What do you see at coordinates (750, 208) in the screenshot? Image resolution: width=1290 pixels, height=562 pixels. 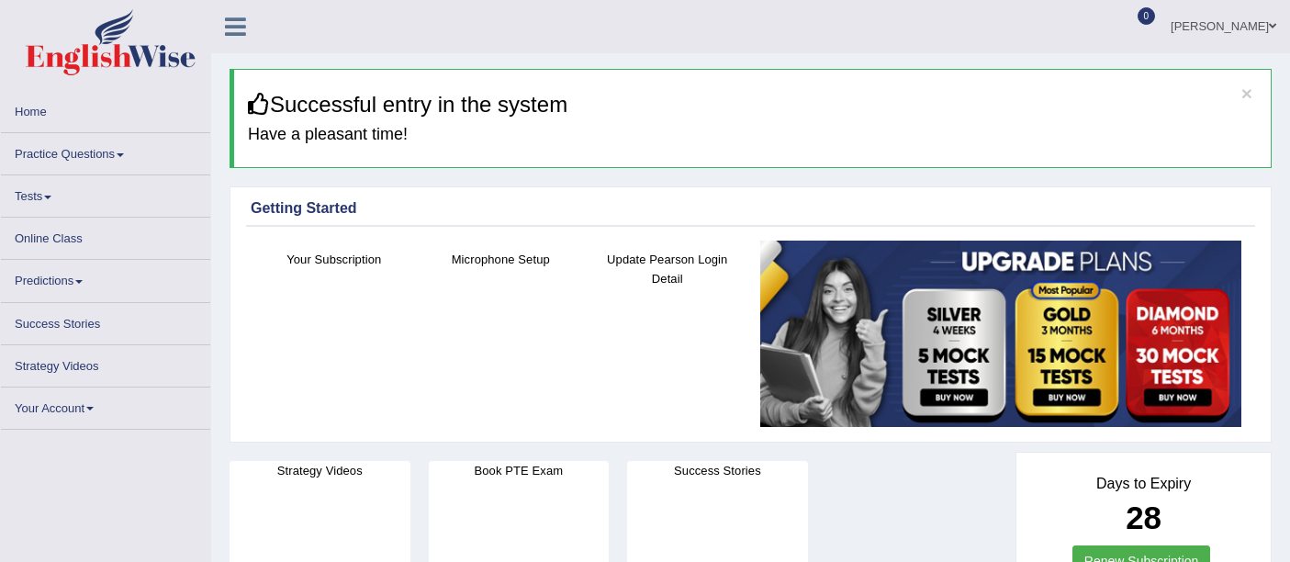 I see `div: Getting Started` at bounding box center [750, 208].